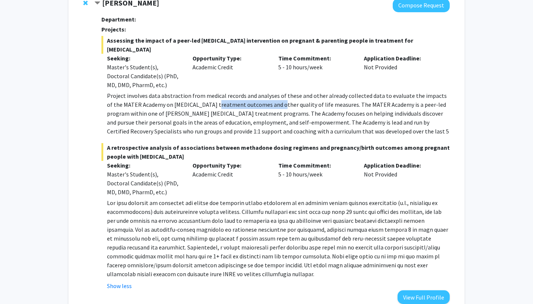 This screenshot has width=533, height=304. What do you see at coordinates (278, 238) in the screenshot?
I see `p: Lor ipsu dolorsit am consectet adi elitse doe temporin utlabo etdolorem al en adminim veniam quis...` at bounding box center [278, 238].